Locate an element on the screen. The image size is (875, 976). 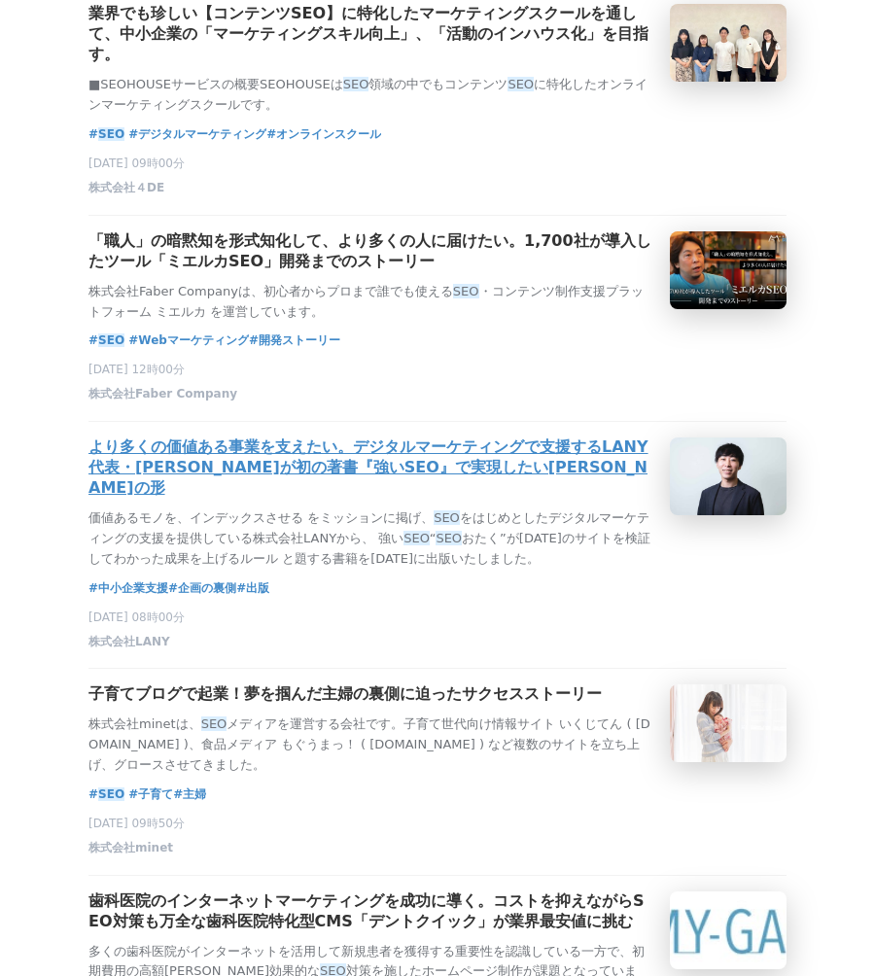
p: ■SEOHOUSEサービスの概要SEOHOUSEは 領域の中でもコンテンツ に特化したオンラインマーケティングスクールです。 is located at coordinates (371, 95).